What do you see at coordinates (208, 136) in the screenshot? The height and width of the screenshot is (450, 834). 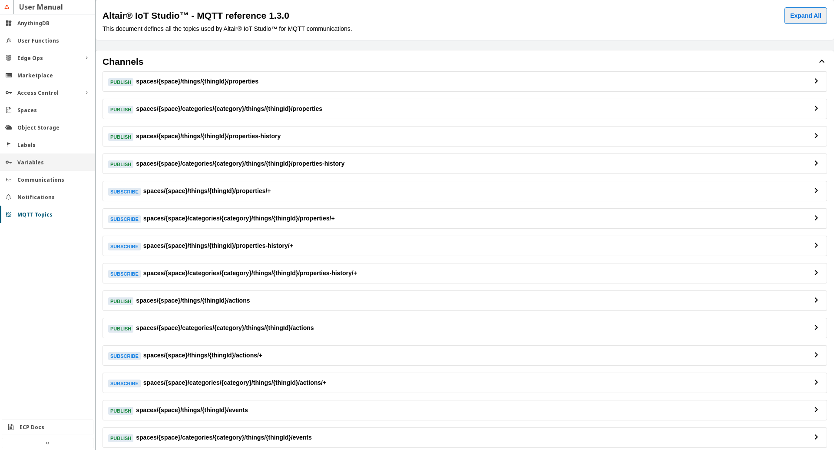 I see `span: spaces/{space}/things/{thingId}/properties-history` at bounding box center [208, 136].